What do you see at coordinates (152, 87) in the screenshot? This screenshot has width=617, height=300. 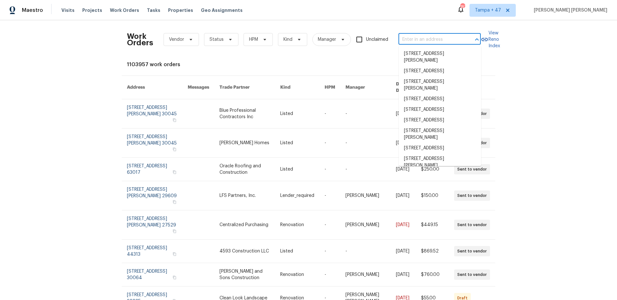 I see `th: Address` at bounding box center [152, 87].